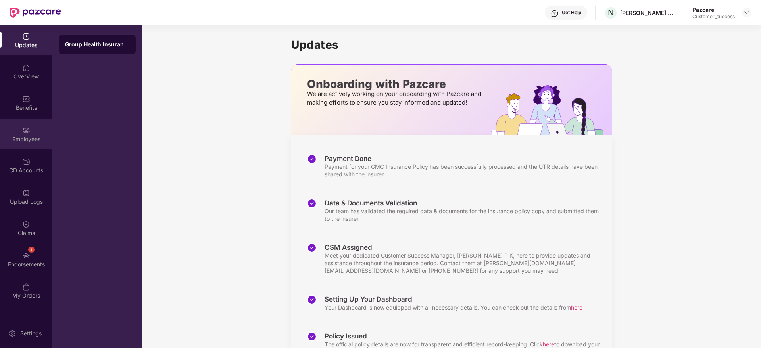 This screenshot has width=761, height=348. Describe the element at coordinates (395, 84) in the screenshot. I see `p: Onboarding with Pazcare` at that location.